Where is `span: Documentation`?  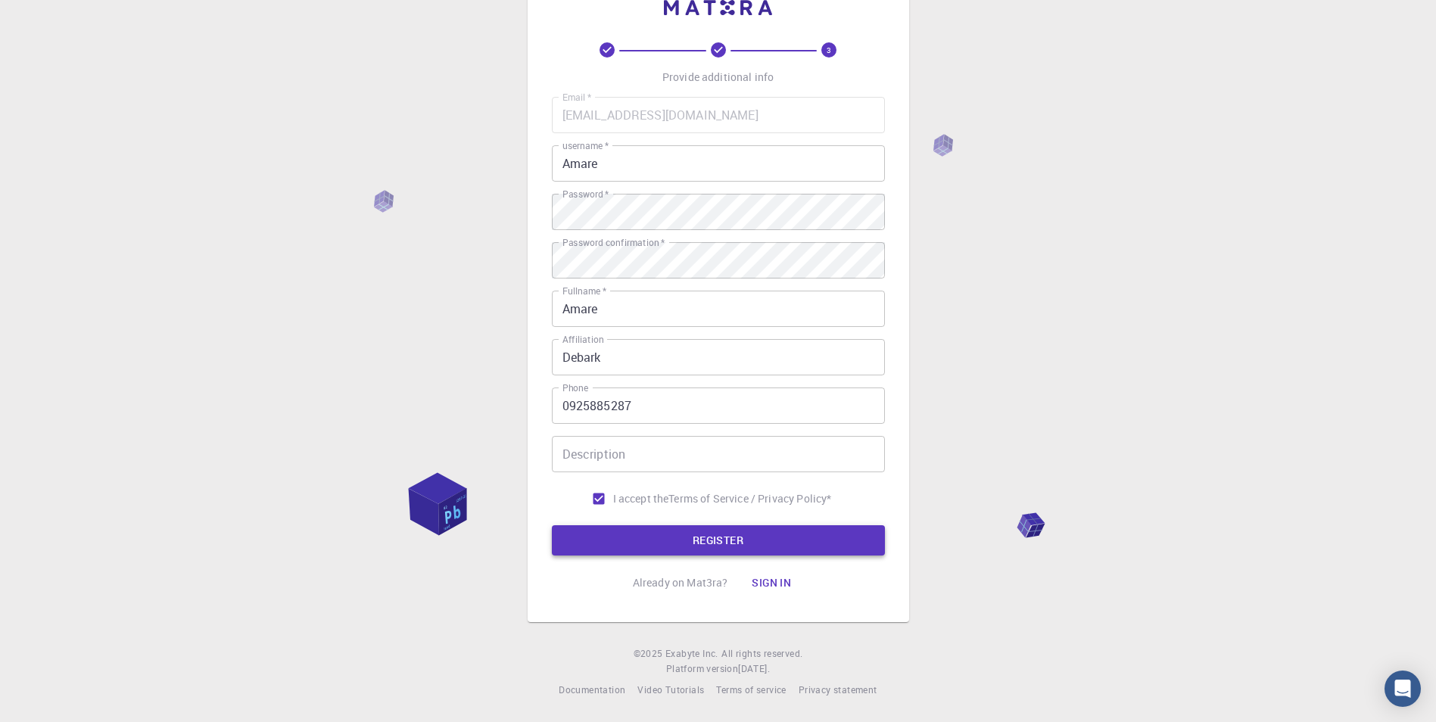 span: Documentation is located at coordinates (592, 690).